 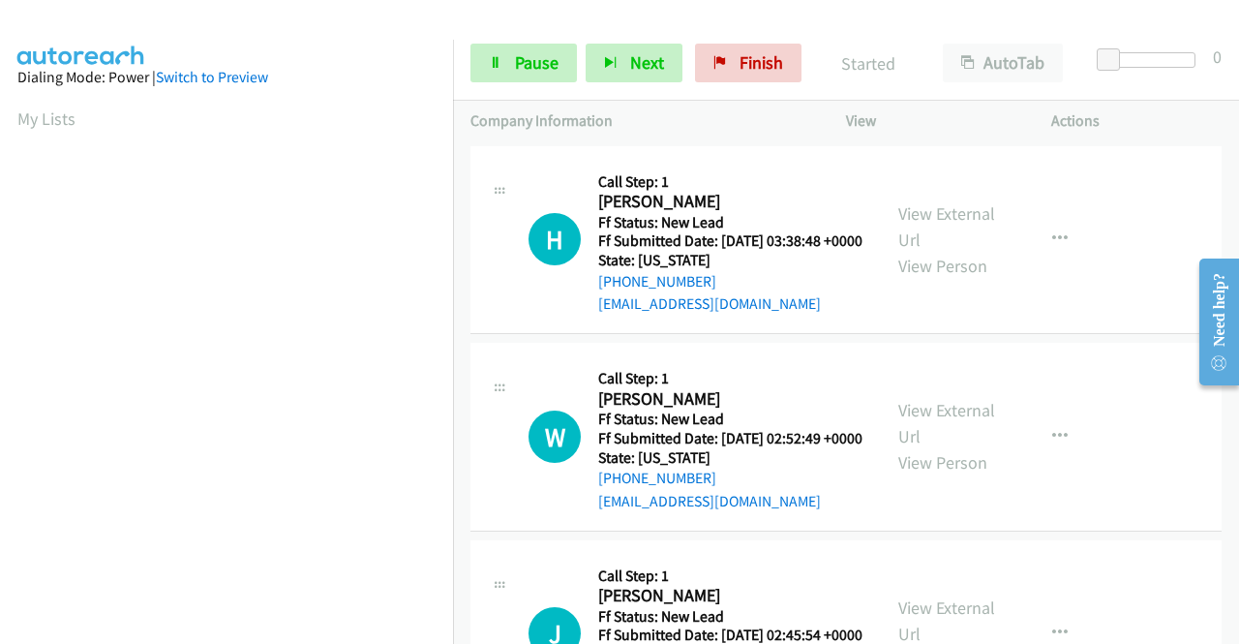 I want to click on div: Delay between calls (in seconds), so click(x=1151, y=60).